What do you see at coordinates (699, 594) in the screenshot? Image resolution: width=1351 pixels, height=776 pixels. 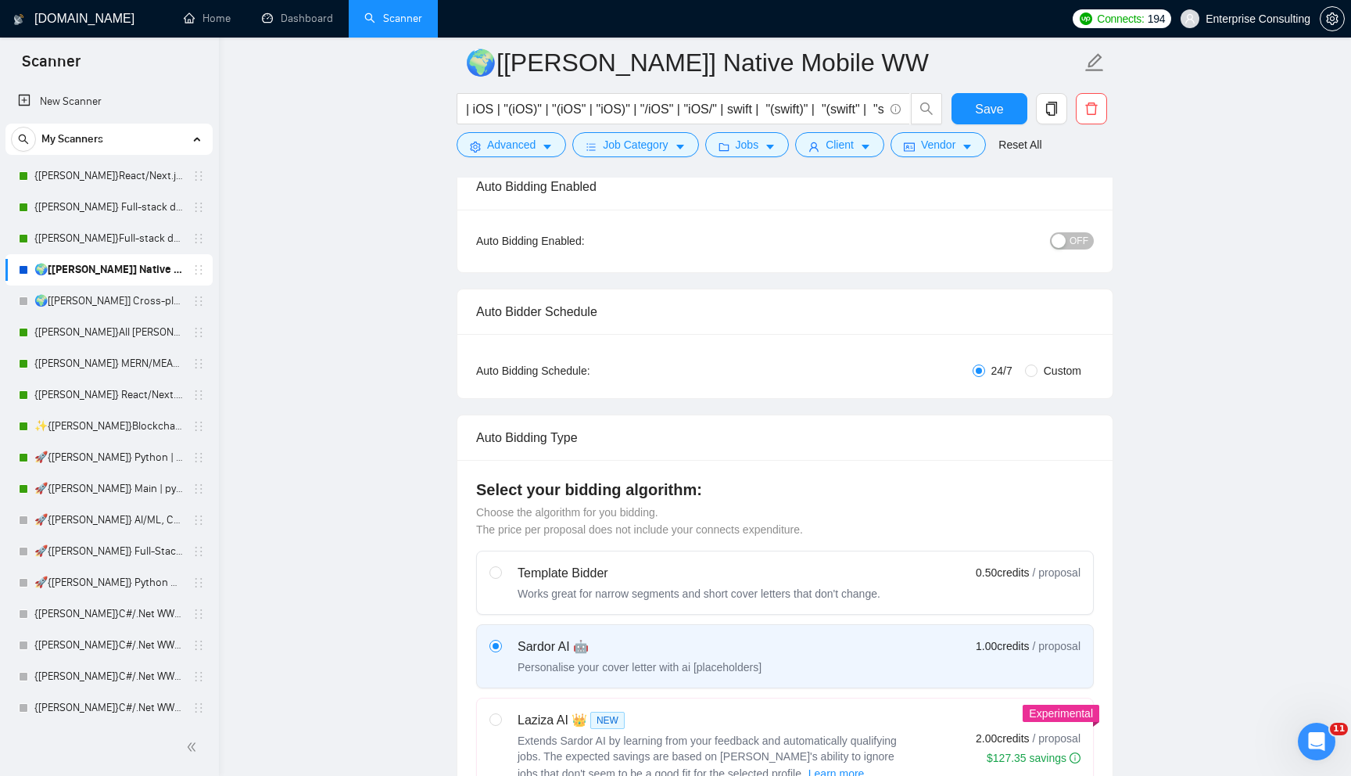 I see `div: Works great for narrow segments and short cover letters that don't change.` at bounding box center [699, 594].